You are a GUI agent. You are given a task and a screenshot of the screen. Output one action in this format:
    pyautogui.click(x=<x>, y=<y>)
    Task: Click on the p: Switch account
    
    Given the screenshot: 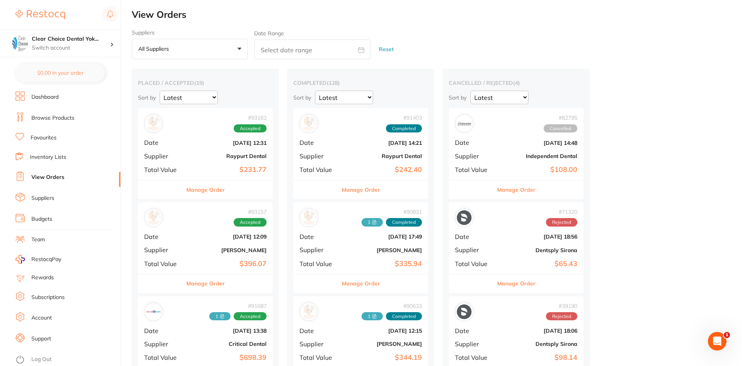 What is the action you would take?
    pyautogui.click(x=71, y=48)
    